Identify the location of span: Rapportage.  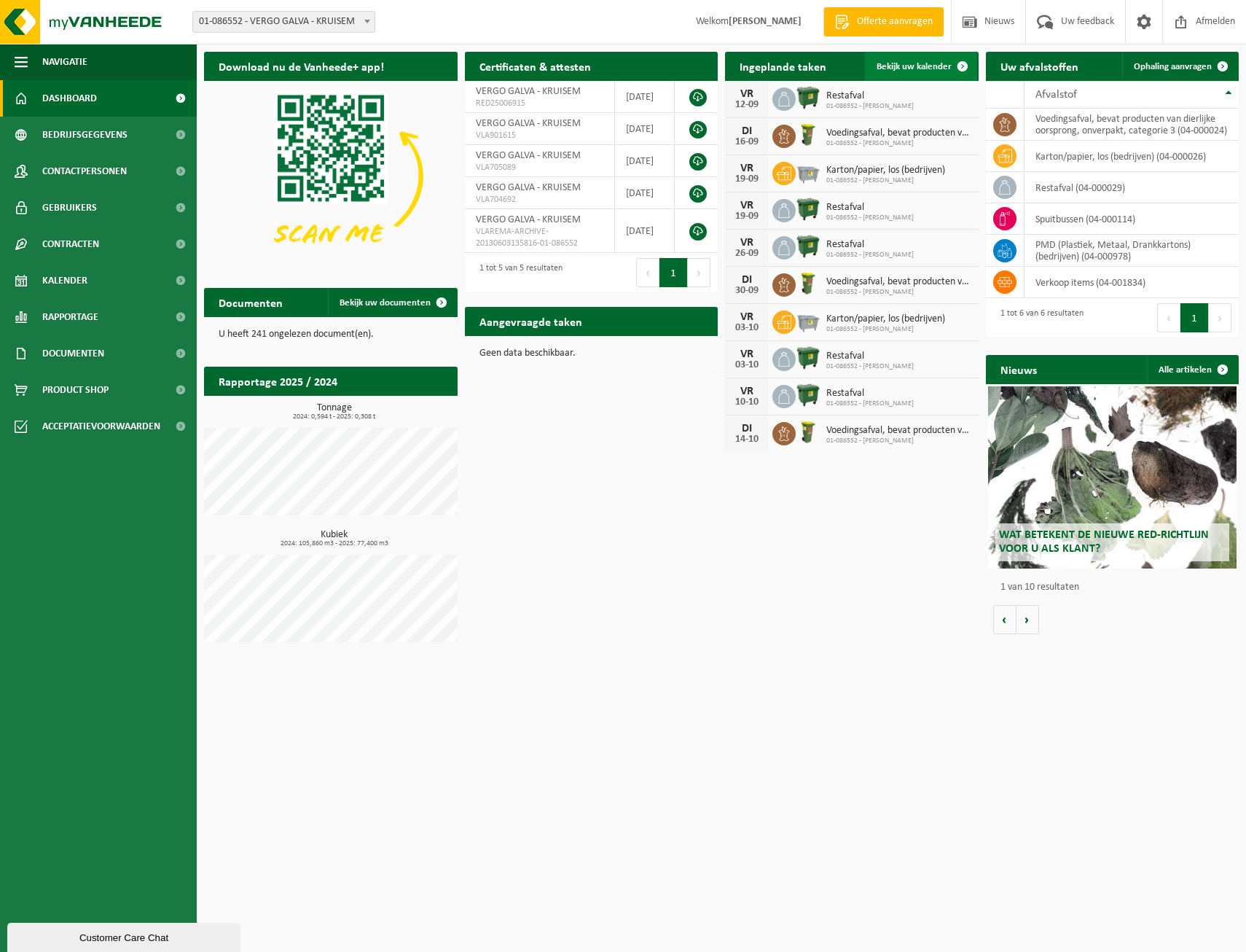
(70, 317).